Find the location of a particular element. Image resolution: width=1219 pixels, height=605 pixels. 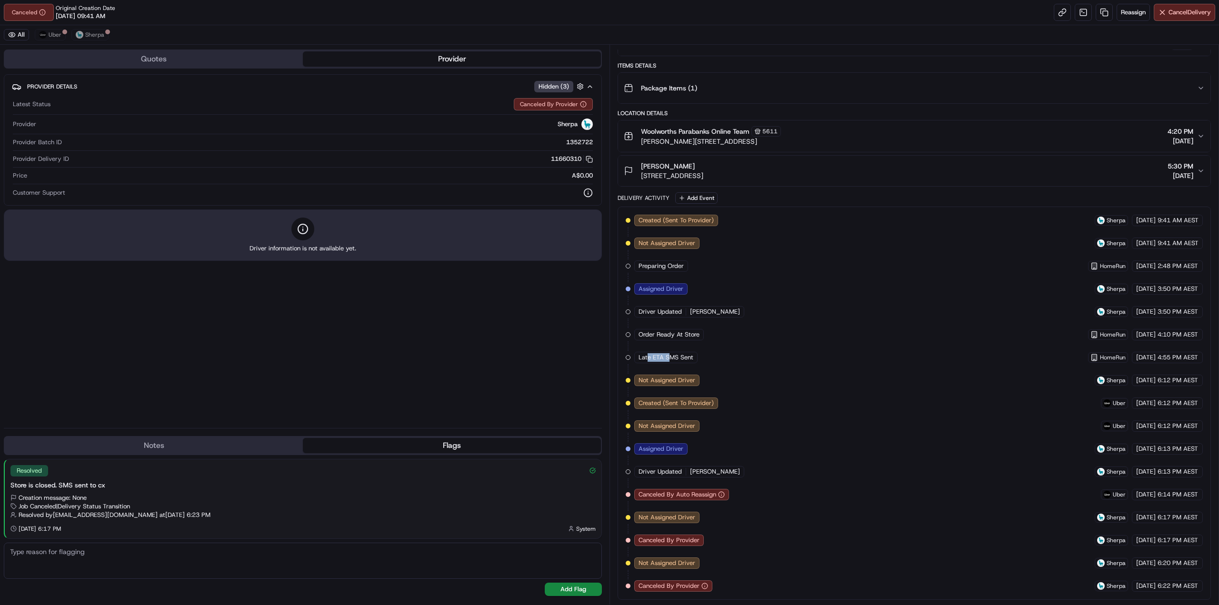

span: 6:20 PM AEST is located at coordinates (1178, 563).